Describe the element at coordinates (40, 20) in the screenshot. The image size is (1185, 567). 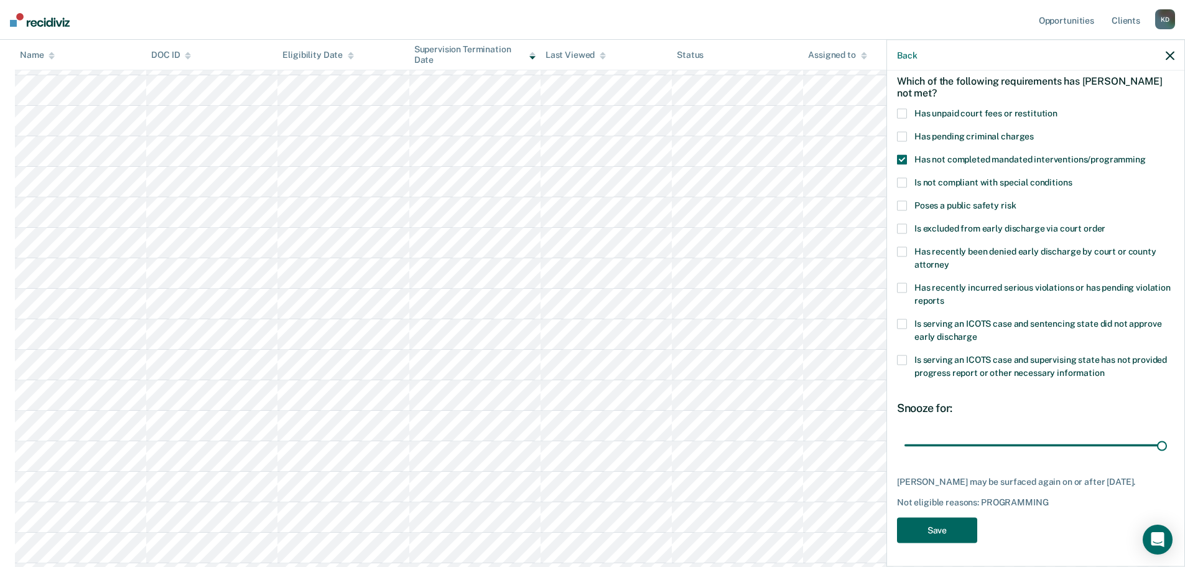
I see `img: Recidiviz` at that location.